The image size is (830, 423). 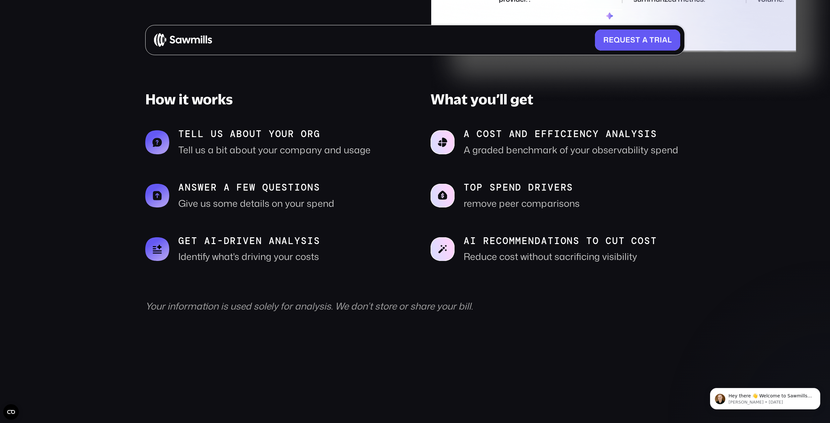 I want to click on p: remove peer comparisons, so click(x=521, y=203).